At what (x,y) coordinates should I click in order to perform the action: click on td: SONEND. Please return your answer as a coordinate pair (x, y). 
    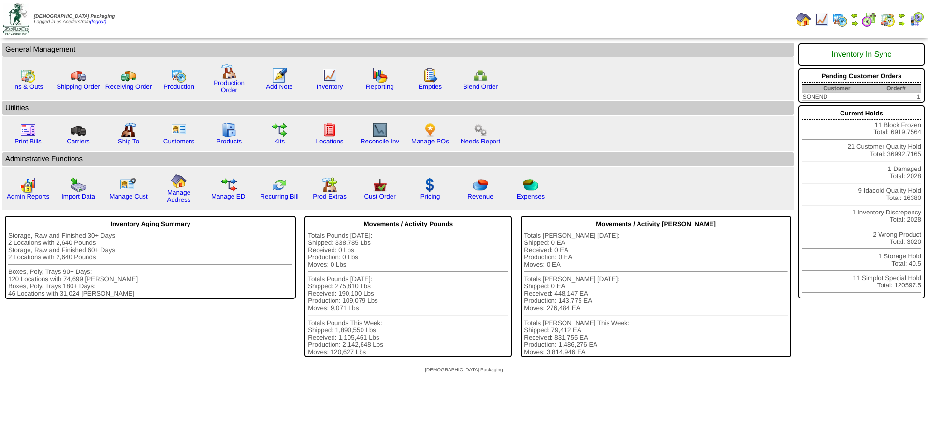
    Looking at the image, I should click on (836, 97).